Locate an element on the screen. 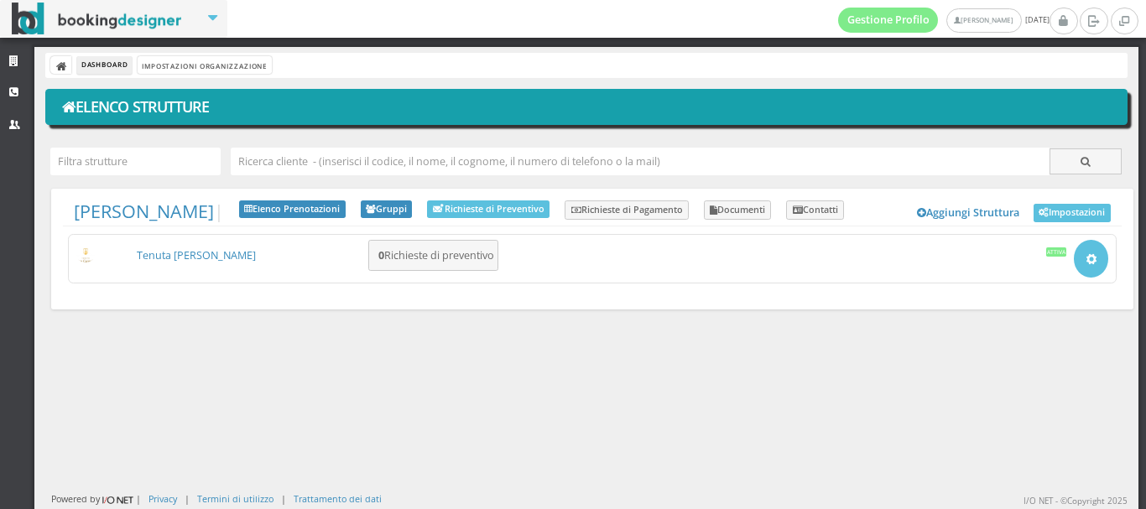  img: c17ce5f8a98d11e9805da647fc135771_max100.png is located at coordinates (86, 255).